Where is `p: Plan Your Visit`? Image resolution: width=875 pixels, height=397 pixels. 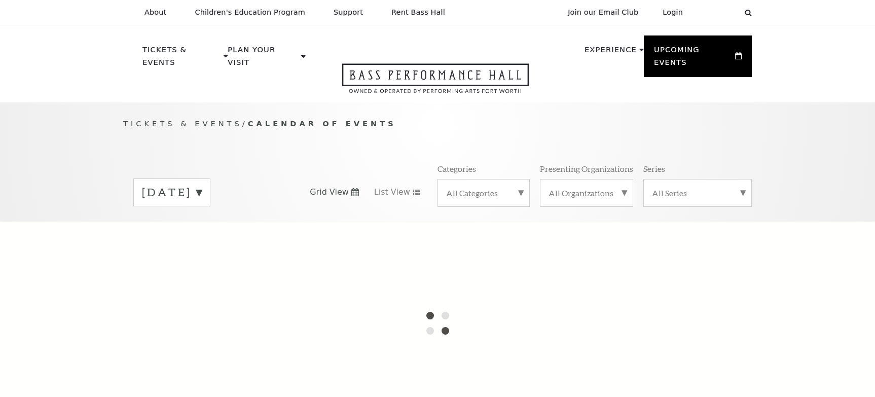 p: Plan Your Visit is located at coordinates (263, 59).